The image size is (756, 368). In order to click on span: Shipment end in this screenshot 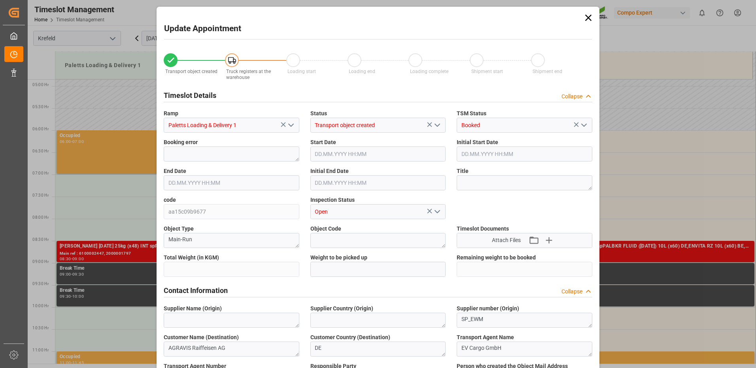, I will do `click(547, 72)`.